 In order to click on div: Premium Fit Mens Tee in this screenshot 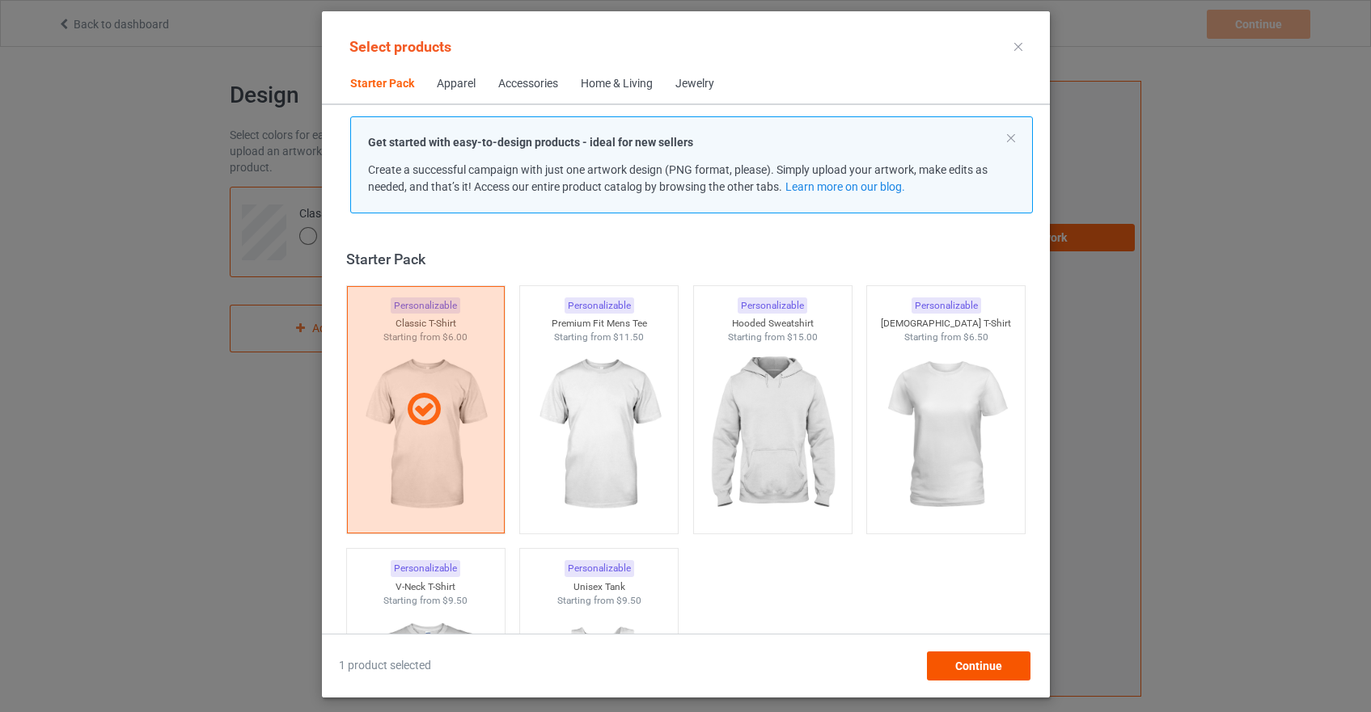, I will do `click(598, 323)`.